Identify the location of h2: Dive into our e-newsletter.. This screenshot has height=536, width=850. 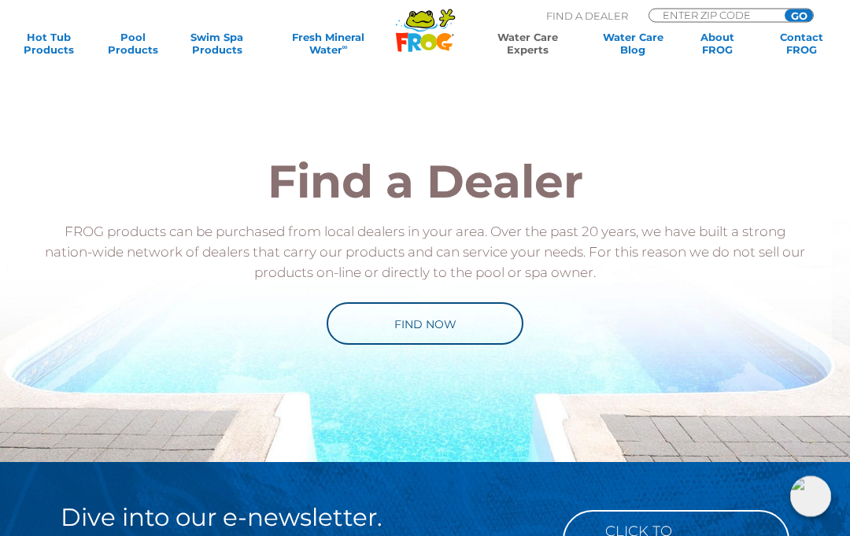
(301, 518).